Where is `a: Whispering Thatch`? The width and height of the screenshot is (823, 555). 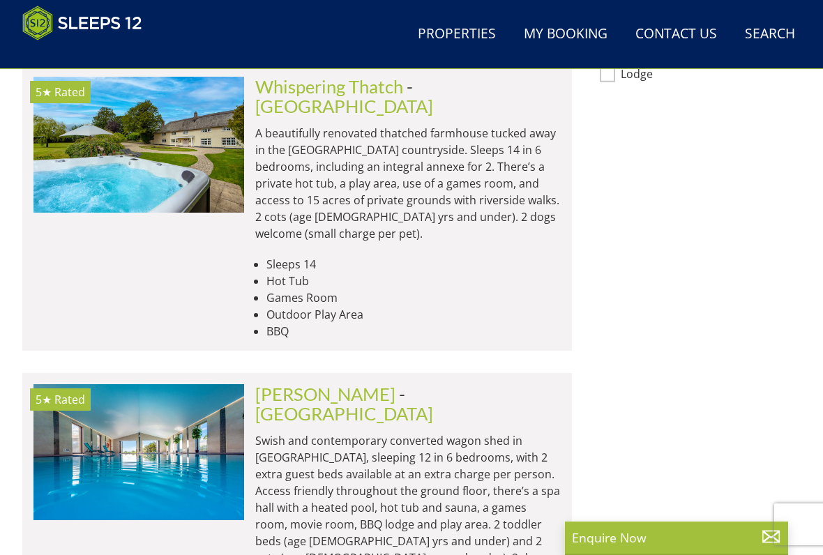 a: Whispering Thatch is located at coordinates (329, 87).